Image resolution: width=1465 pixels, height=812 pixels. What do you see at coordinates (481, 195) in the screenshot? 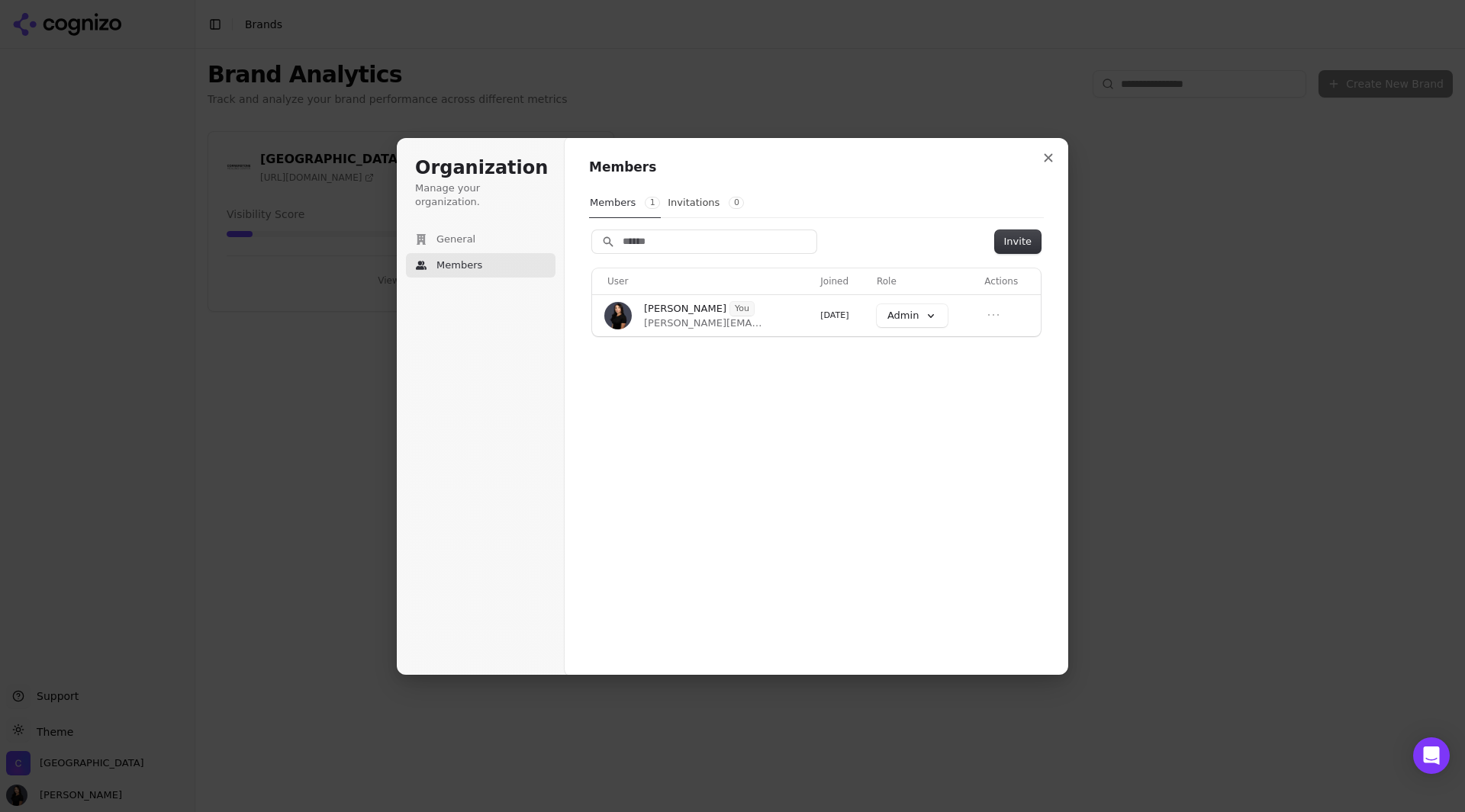
I see `p: Manage your organization.` at bounding box center [481, 195].